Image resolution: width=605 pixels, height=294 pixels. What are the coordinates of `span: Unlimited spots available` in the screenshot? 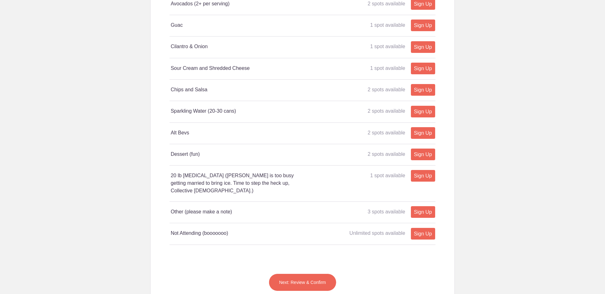 It's located at (377, 233).